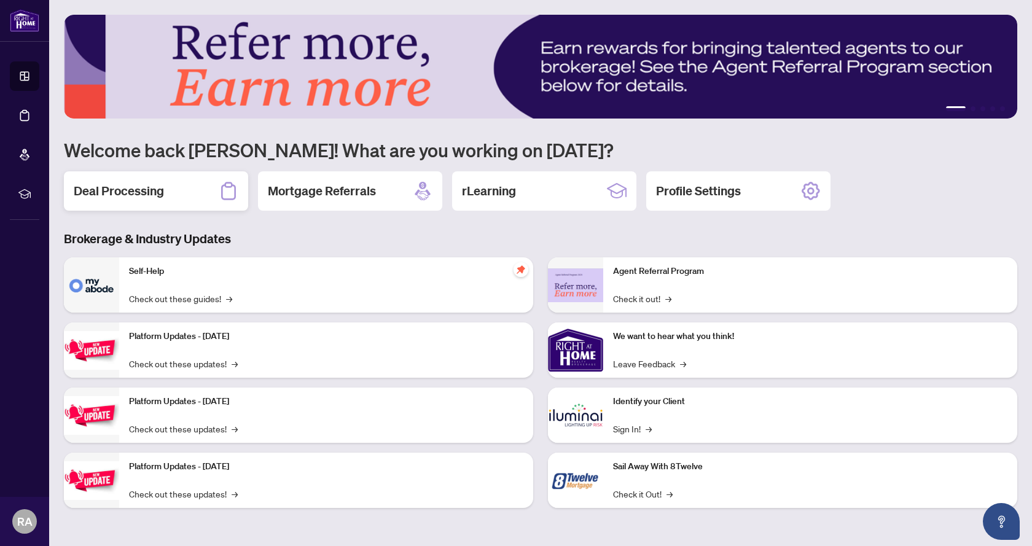 This screenshot has height=546, width=1032. Describe the element at coordinates (322, 191) in the screenshot. I see `h2: Mortgage Referrals` at that location.